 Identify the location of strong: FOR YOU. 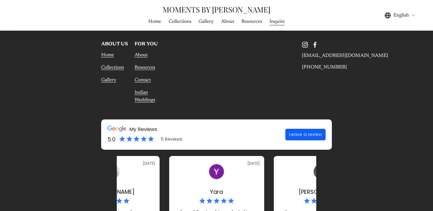
(146, 44).